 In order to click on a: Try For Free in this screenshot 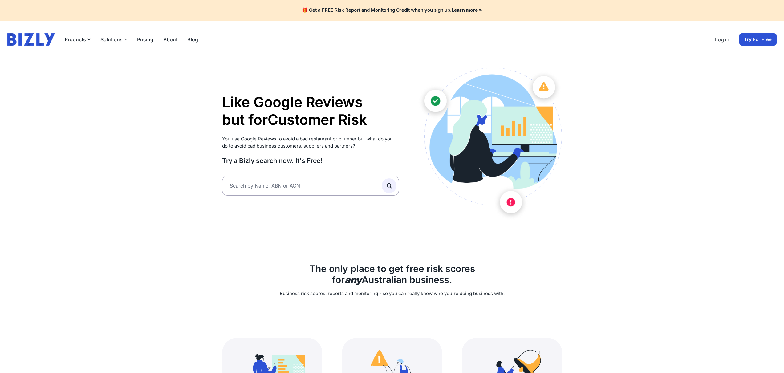, I will do `click(758, 39)`.